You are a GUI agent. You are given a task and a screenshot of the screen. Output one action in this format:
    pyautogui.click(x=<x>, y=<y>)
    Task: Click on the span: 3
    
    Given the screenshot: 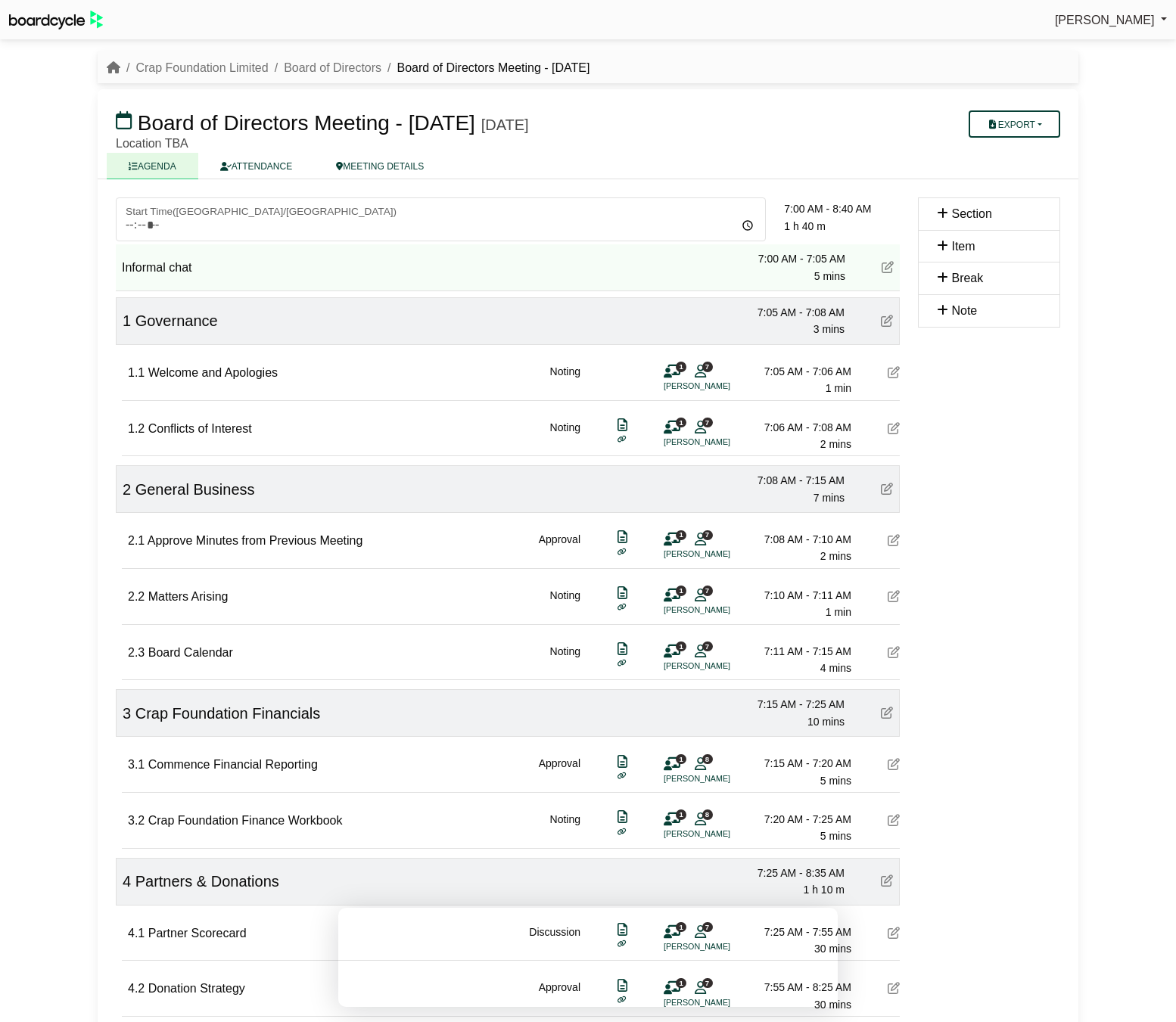 What is the action you would take?
    pyautogui.click(x=126, y=714)
    